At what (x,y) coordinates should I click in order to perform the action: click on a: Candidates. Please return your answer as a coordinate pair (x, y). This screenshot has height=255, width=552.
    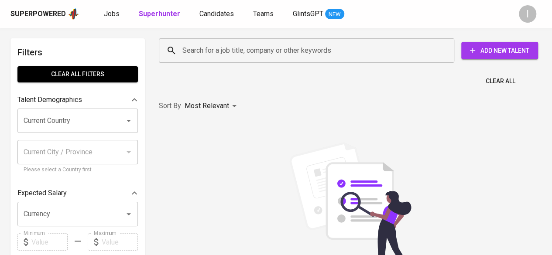
    Looking at the image, I should click on (217, 14).